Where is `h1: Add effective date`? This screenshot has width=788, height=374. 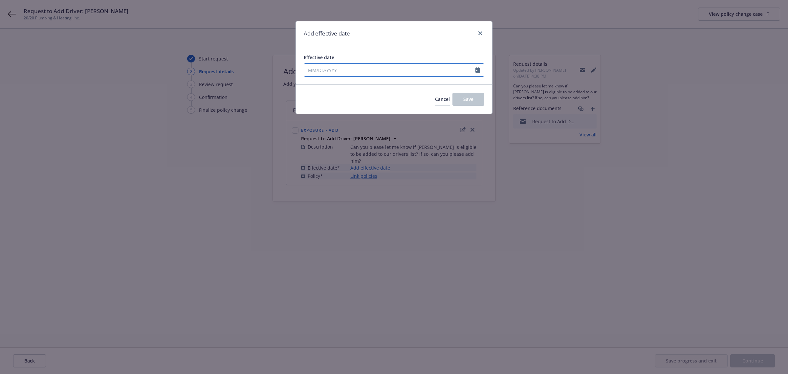
h1: Add effective date is located at coordinates (327, 33).